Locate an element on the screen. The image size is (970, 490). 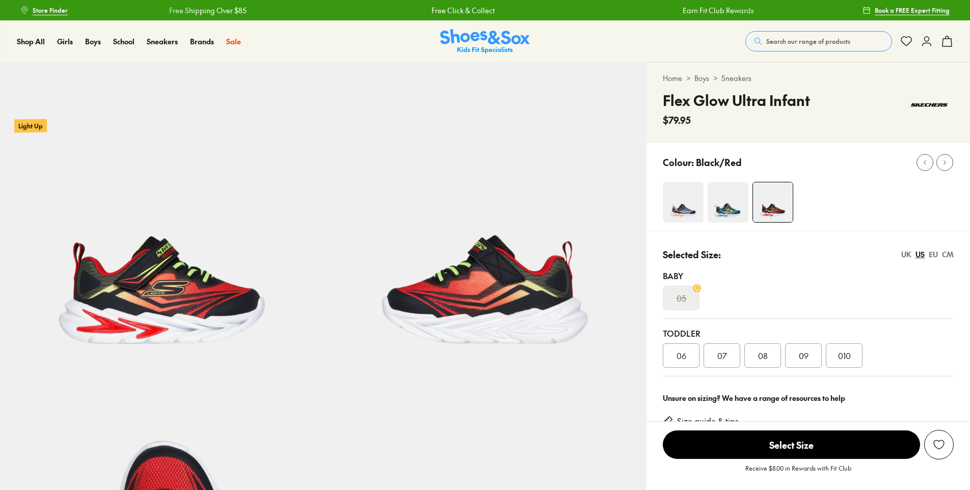
p: Colour: is located at coordinates (678, 162).